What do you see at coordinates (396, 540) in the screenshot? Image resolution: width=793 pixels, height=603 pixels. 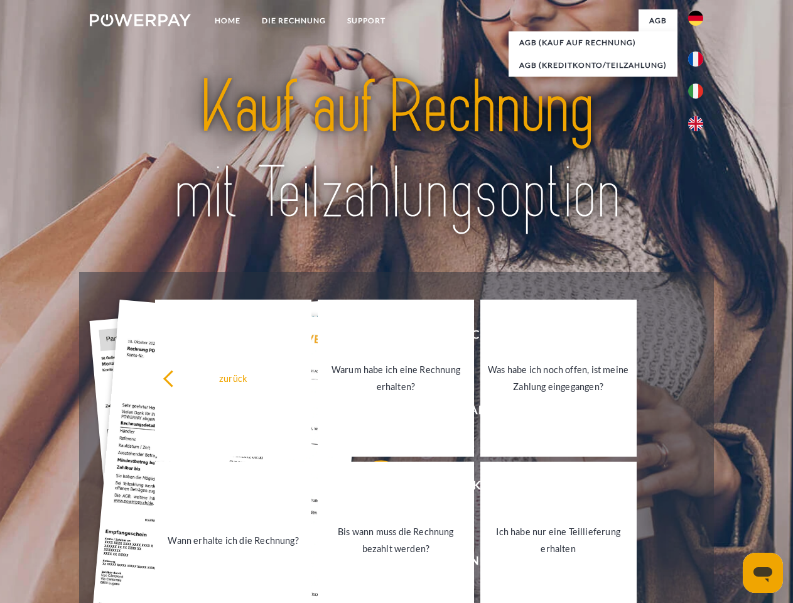 I see `div: Bis wann muss die Rechnung bezahlt werden?` at bounding box center [396, 540].